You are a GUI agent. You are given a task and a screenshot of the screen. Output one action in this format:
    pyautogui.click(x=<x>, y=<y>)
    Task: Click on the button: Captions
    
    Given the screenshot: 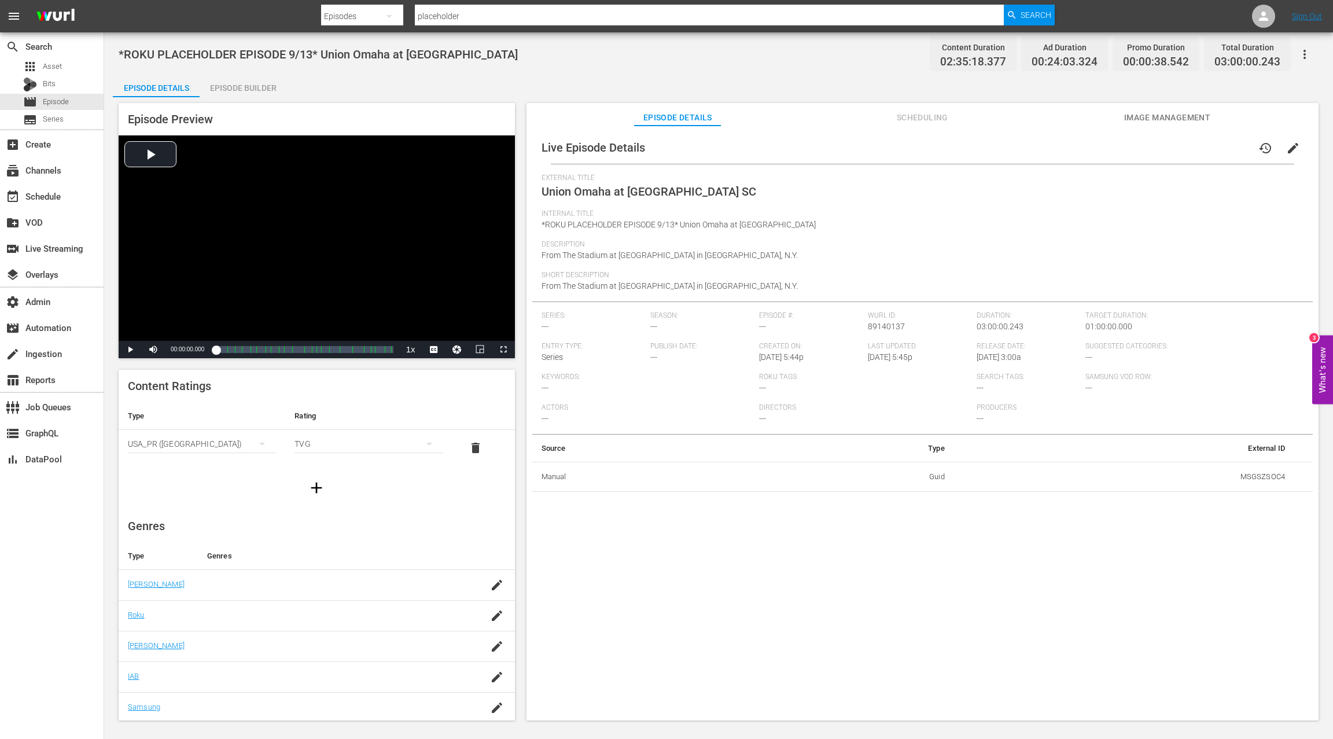 What is the action you would take?
    pyautogui.click(x=434, y=349)
    